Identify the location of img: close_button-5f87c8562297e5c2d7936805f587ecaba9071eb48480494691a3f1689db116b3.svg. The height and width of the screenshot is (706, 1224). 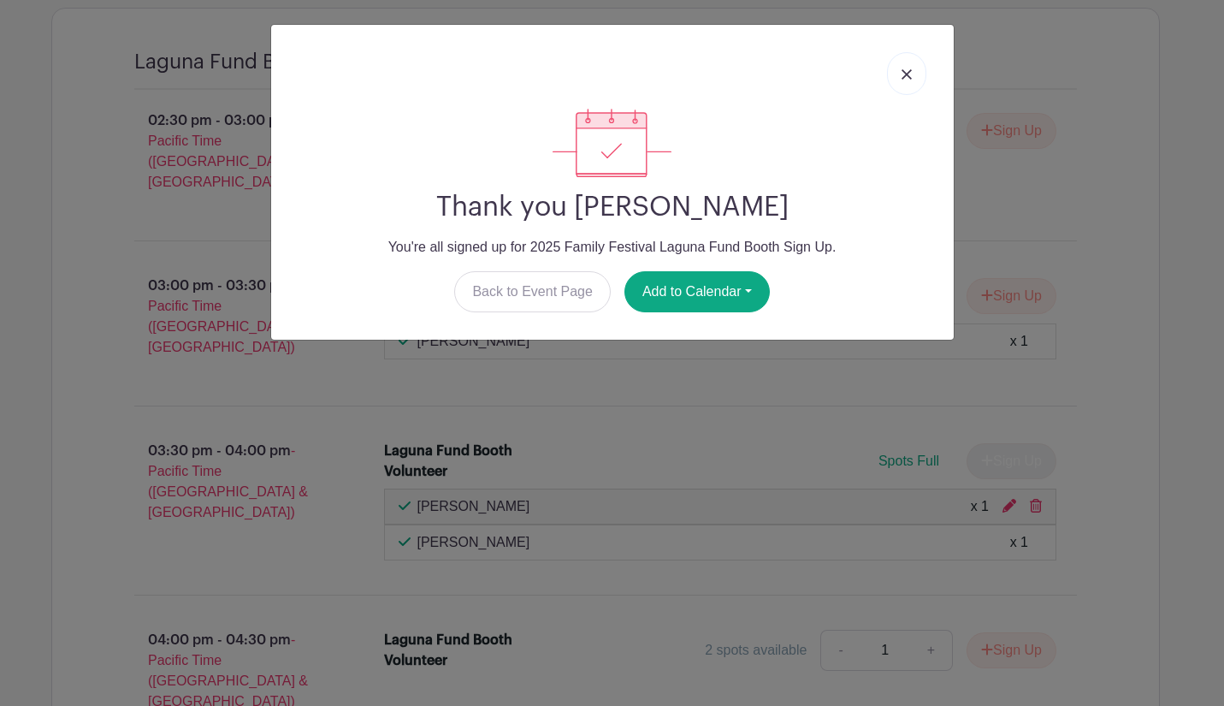
(907, 74).